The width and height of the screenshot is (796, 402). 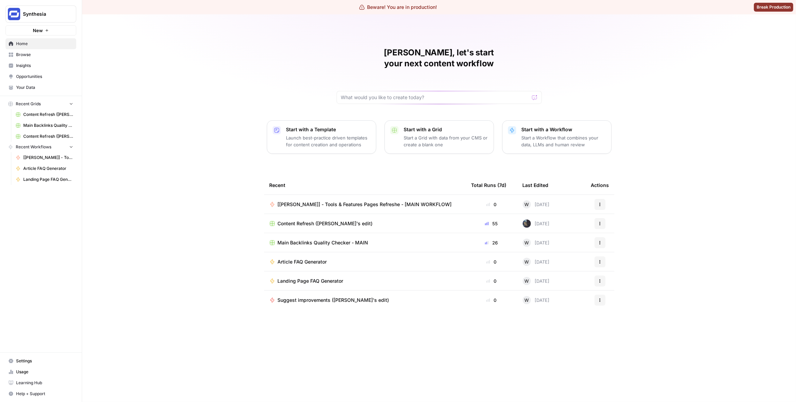 What do you see at coordinates (43, 14) in the screenshot?
I see `span: Synthesia` at bounding box center [43, 14].